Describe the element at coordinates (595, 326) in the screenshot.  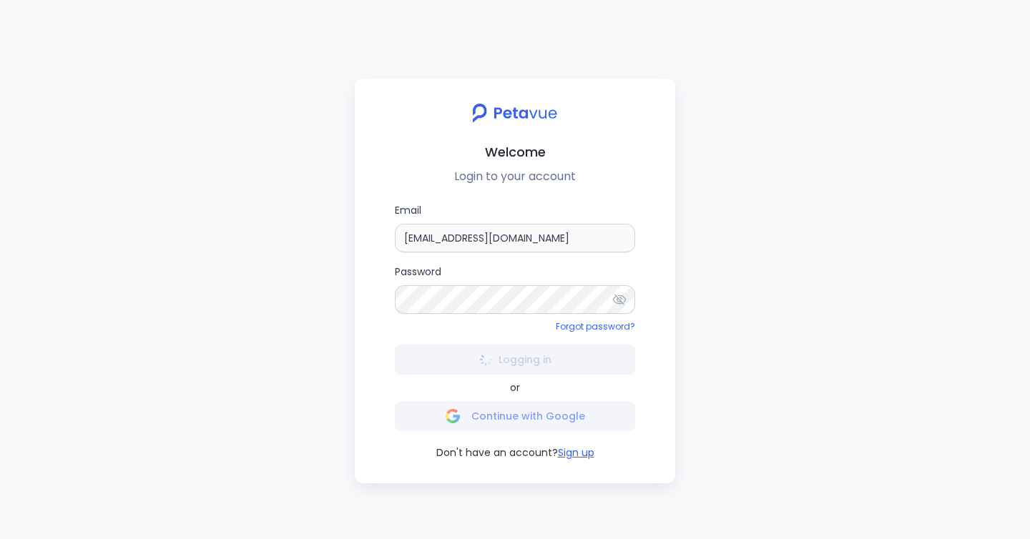
I see `a: Forgot password?` at that location.